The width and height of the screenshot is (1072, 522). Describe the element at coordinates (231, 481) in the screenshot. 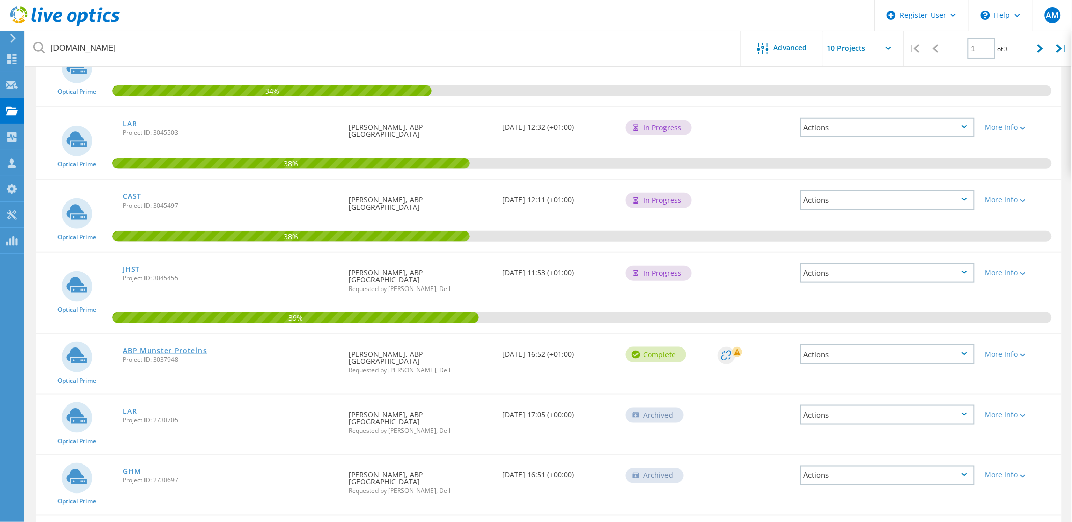

I see `span: Project ID: 2730697` at that location.